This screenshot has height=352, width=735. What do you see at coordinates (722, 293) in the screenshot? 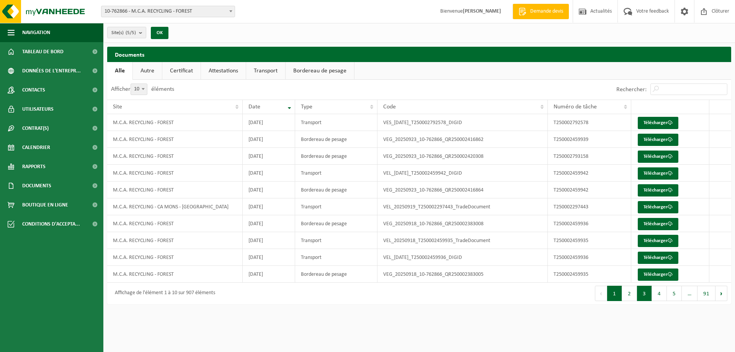
I see `button: Next` at bounding box center [722, 293].